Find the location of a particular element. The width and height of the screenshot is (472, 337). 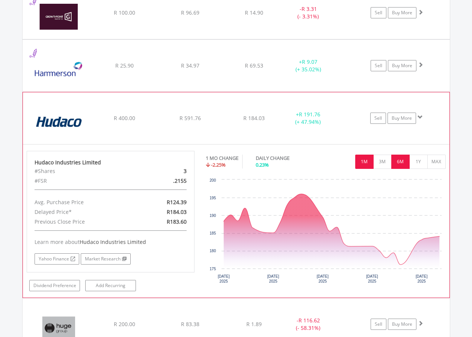

span: R124.39 is located at coordinates (176, 202).